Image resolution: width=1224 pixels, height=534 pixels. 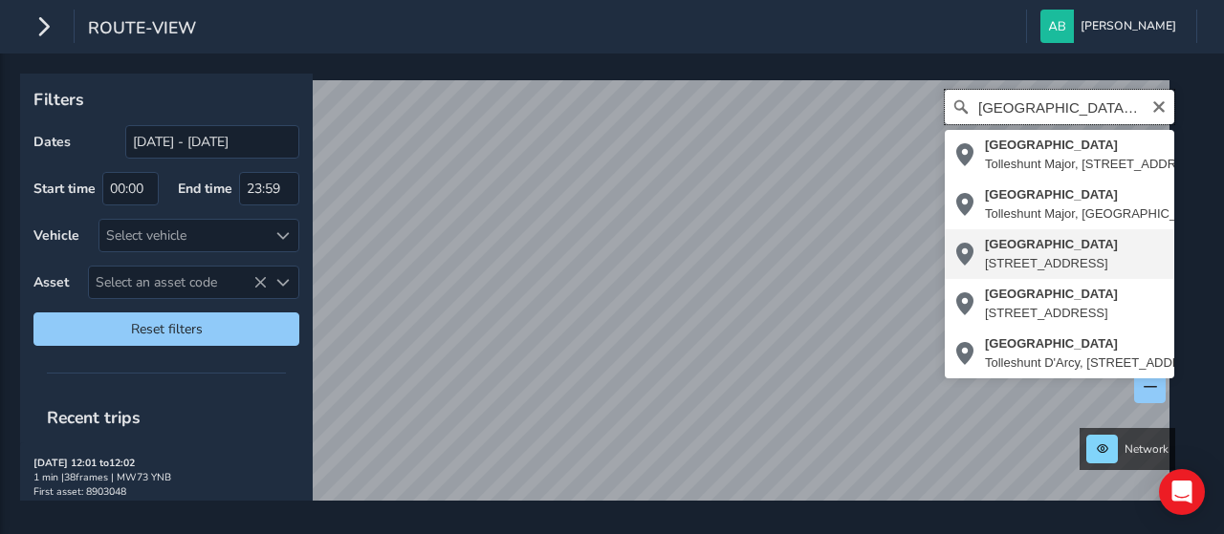 What do you see at coordinates (1056, 26) in the screenshot?
I see `img: diamond-layout` at bounding box center [1056, 26].